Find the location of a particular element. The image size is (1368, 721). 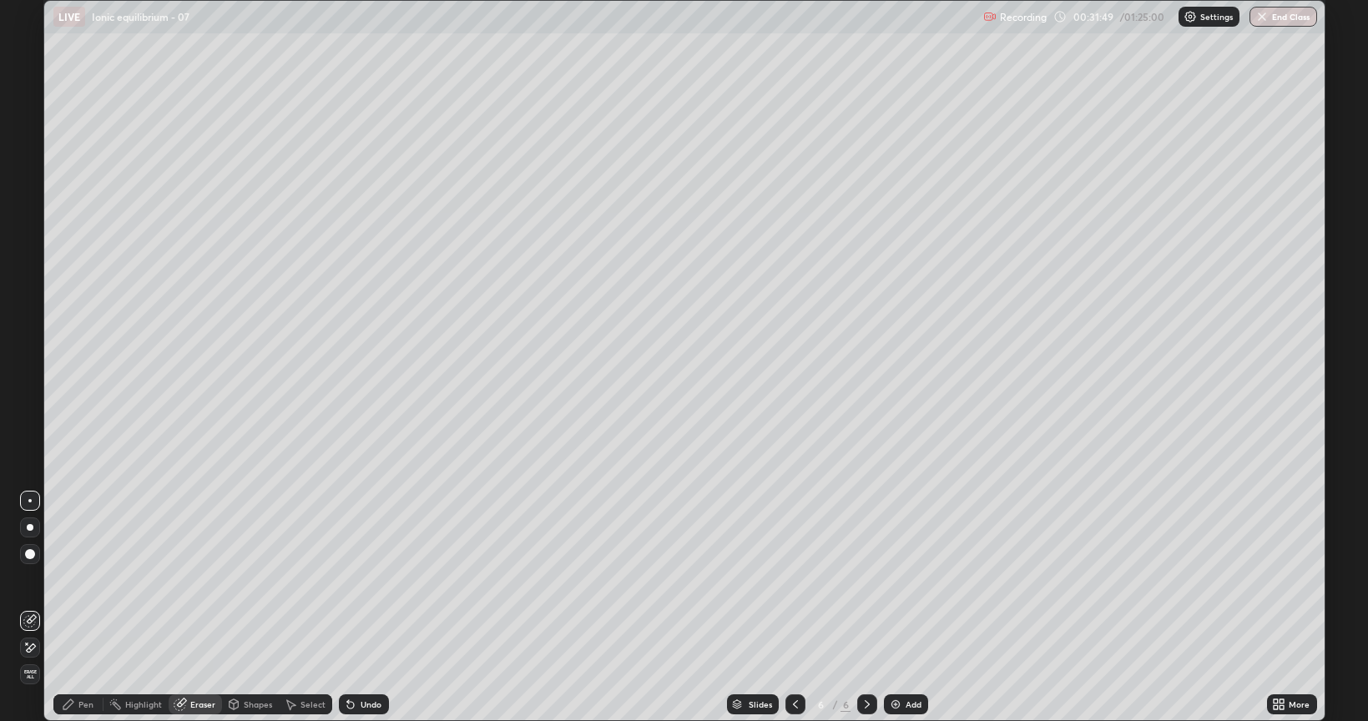

div: Slides is located at coordinates (760, 704).